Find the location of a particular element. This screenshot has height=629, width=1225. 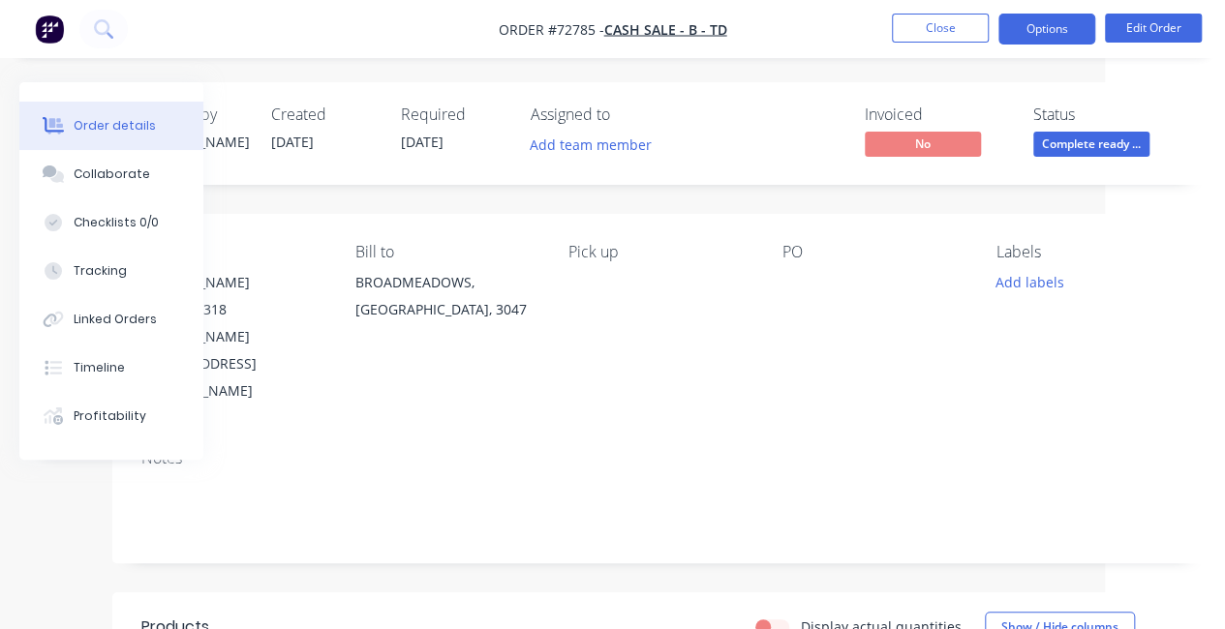

div: Profitability is located at coordinates (109, 416).